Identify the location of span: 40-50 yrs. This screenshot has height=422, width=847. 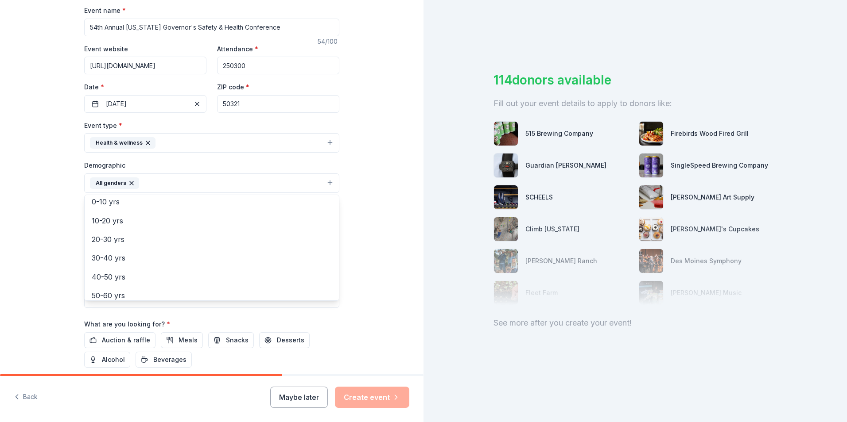
(212, 277).